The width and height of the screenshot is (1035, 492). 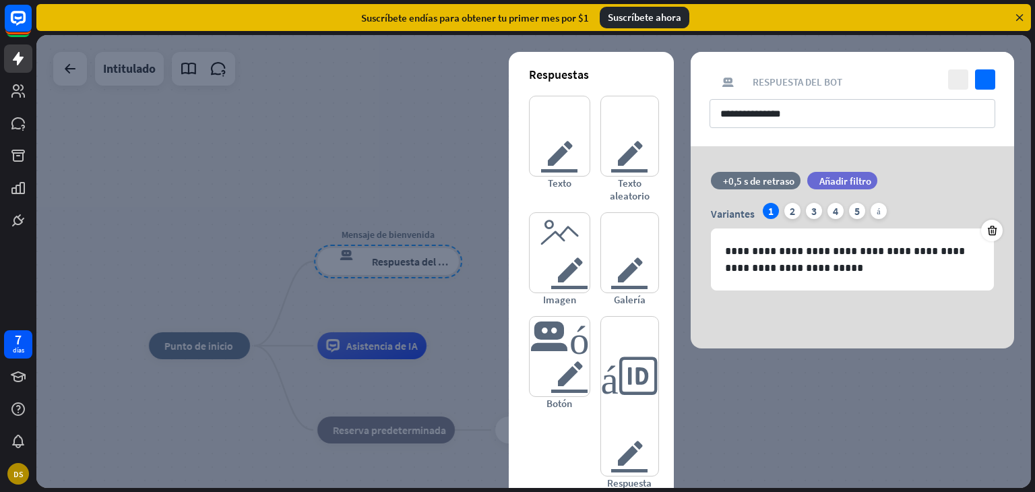 I want to click on font: 4, so click(x=835, y=211).